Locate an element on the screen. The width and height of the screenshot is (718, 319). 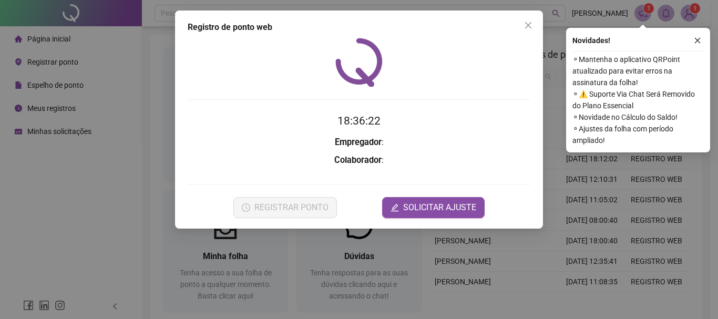
span: ⚬ Novidade no Cálculo do Saldo! is located at coordinates (638, 117).